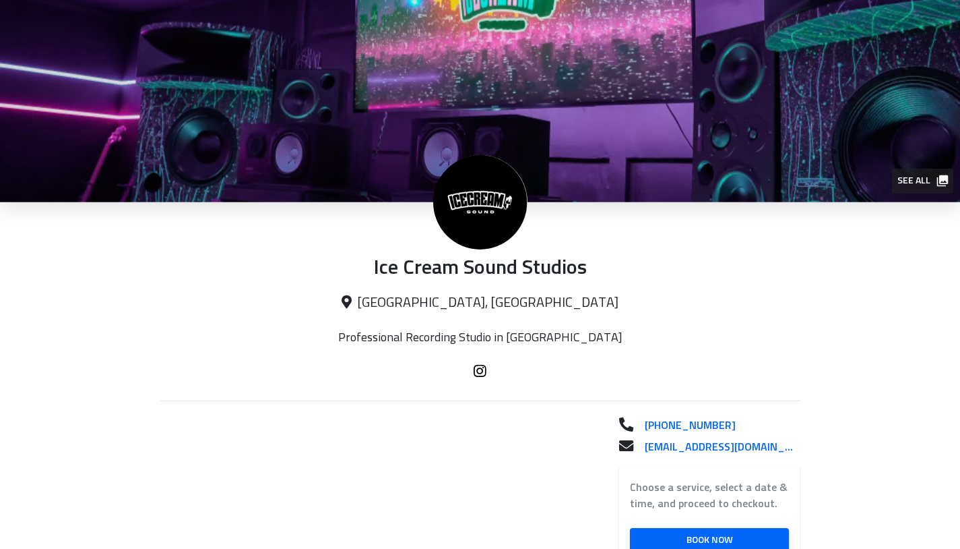  I want to click on img: Ice Cream Sound Studios, so click(480, 202).